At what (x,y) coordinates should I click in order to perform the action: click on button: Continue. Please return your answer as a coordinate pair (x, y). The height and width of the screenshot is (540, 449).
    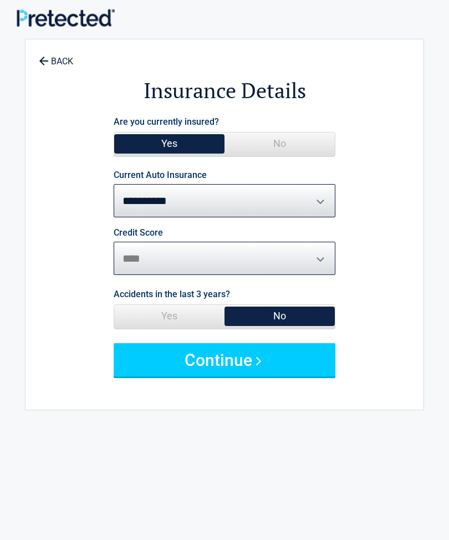
    Looking at the image, I should click on (225, 360).